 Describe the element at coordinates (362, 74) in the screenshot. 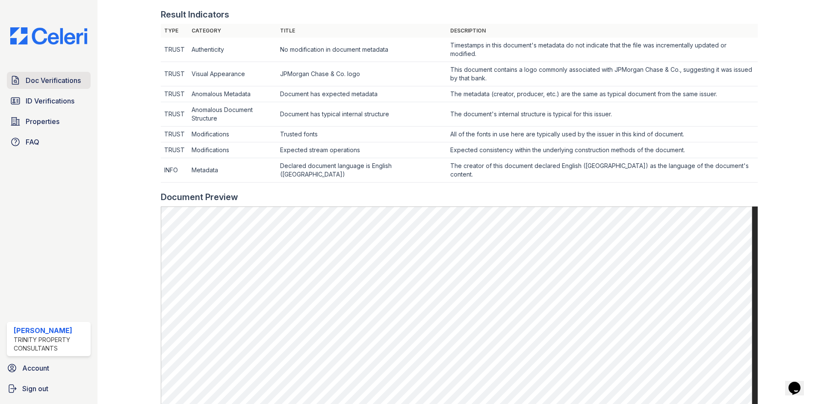

I see `td: JPMorgan Chase & Co. logo` at that location.